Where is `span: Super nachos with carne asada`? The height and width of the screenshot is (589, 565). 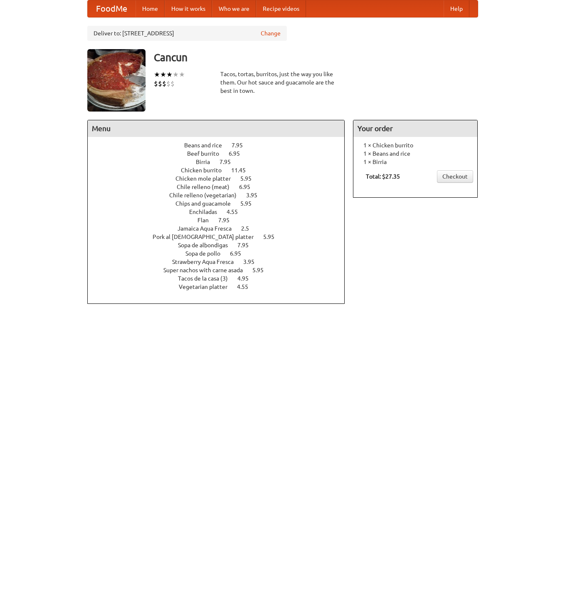
span: Super nachos with carne asada is located at coordinates (207, 270).